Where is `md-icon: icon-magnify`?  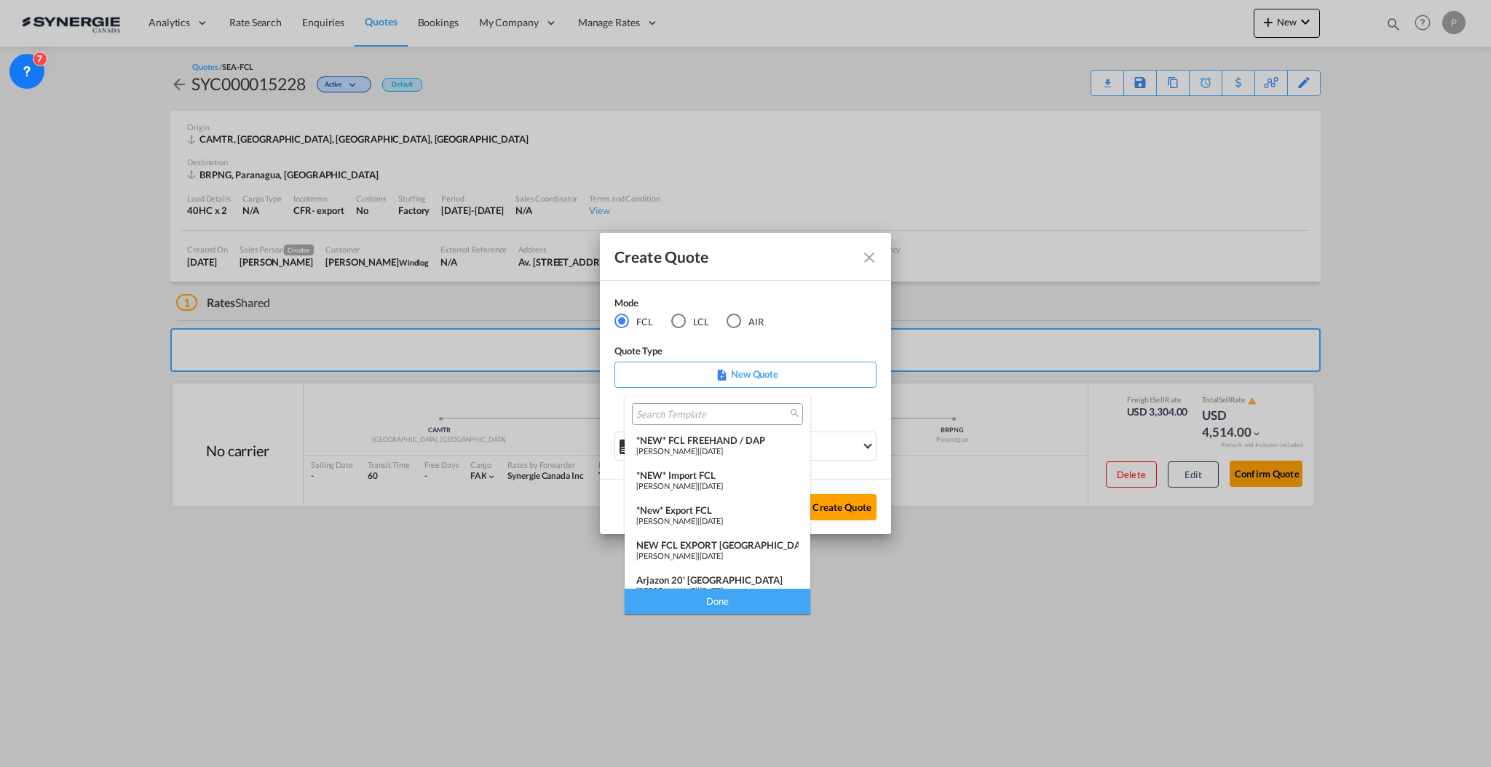 md-icon: icon-magnify is located at coordinates (794, 413).